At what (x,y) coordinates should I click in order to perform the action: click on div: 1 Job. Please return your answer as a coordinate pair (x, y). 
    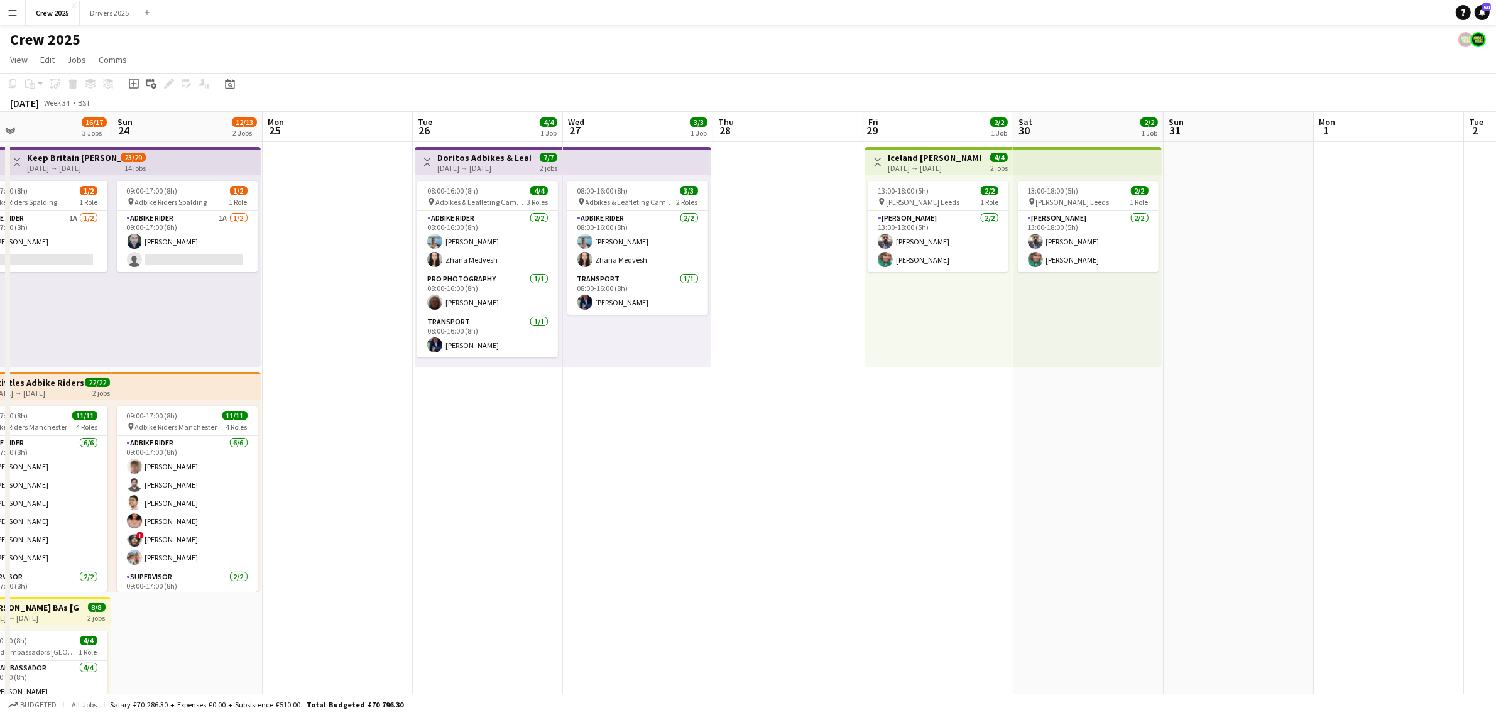
    Looking at the image, I should click on (1149, 133).